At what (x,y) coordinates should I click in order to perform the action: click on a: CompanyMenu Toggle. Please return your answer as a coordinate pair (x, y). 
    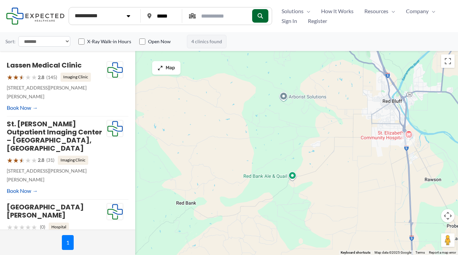
    Looking at the image, I should click on (421, 11).